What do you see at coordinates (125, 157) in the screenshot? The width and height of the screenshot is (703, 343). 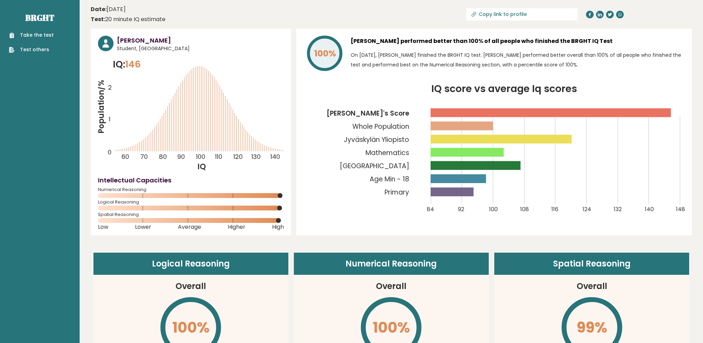 I see `tspan: 60` at bounding box center [125, 157].